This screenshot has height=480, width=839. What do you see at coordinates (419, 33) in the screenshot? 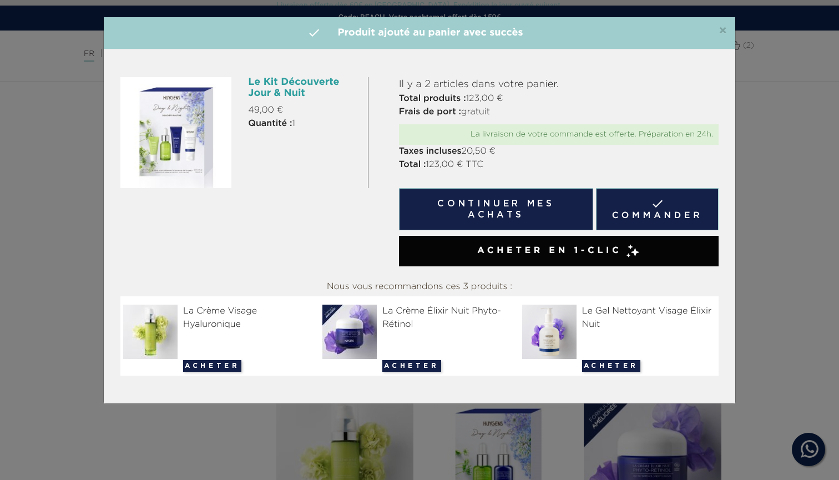
I see `h4: Produit ajouté au panier avec succès` at bounding box center [419, 33].